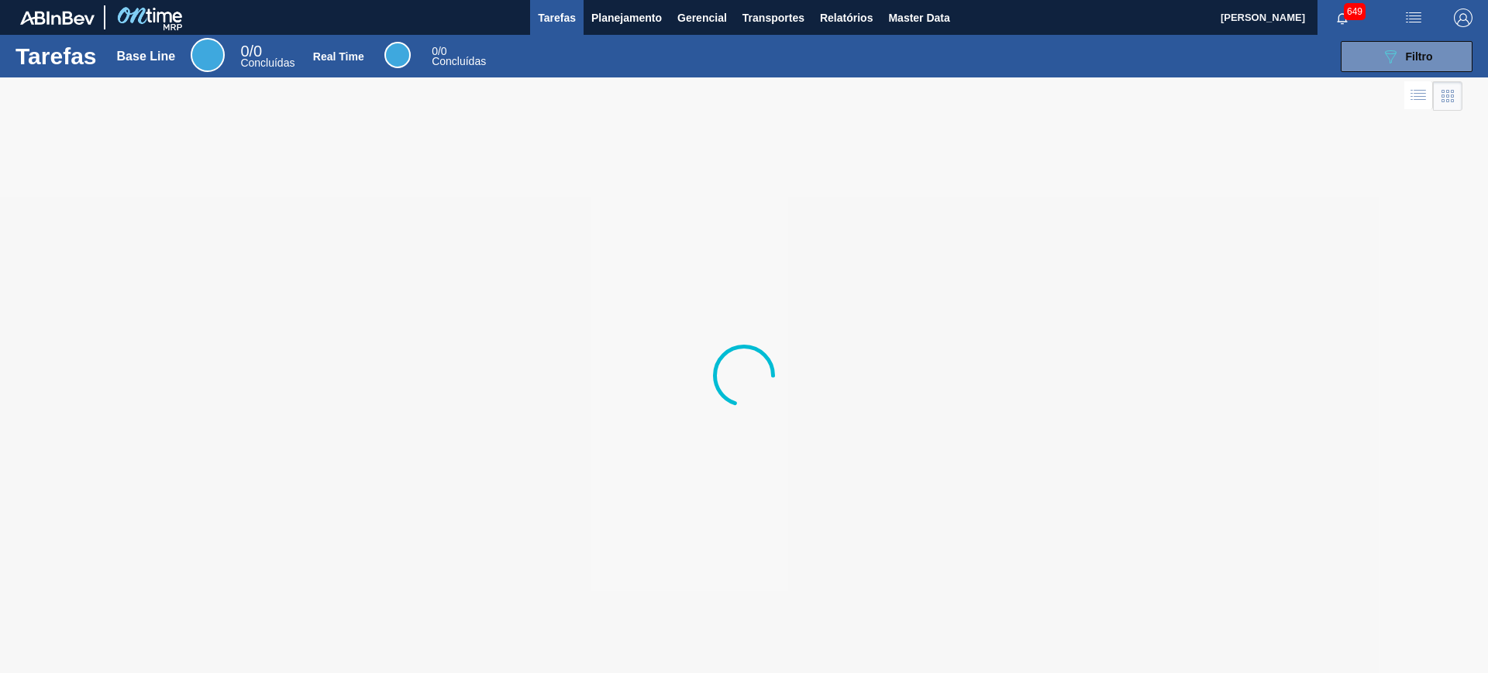 Image resolution: width=1488 pixels, height=673 pixels. I want to click on span: Planejamento, so click(626, 18).